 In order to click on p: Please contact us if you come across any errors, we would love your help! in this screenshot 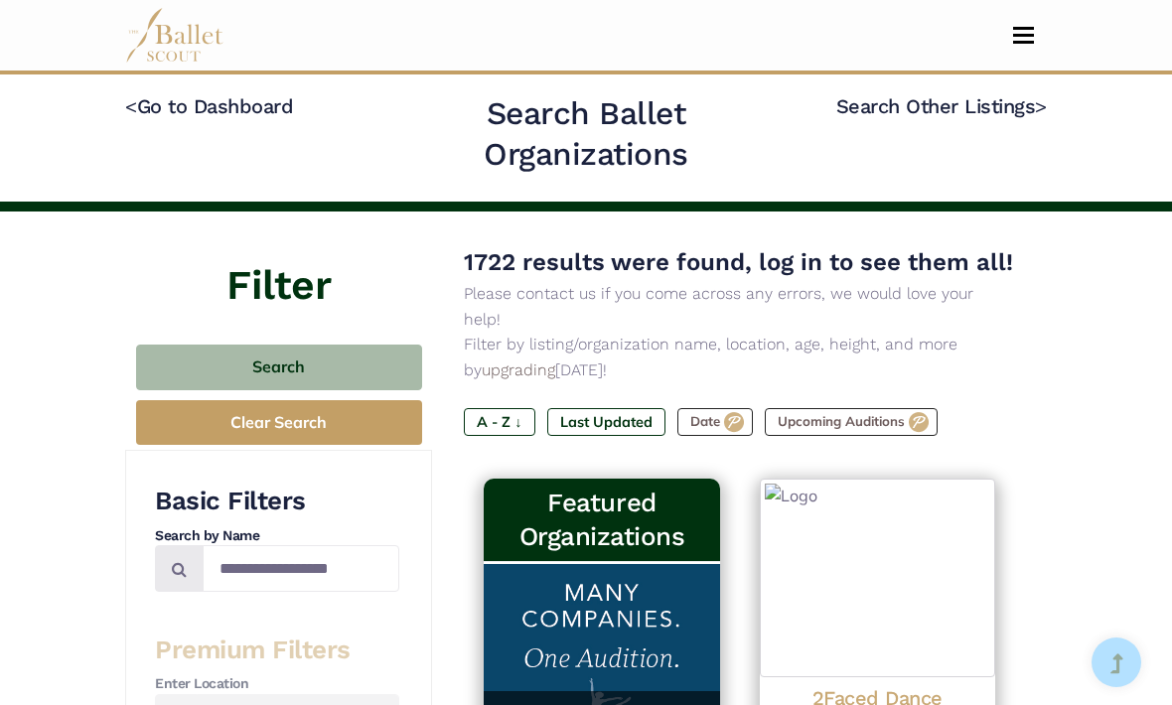, I will do `click(739, 306)`.